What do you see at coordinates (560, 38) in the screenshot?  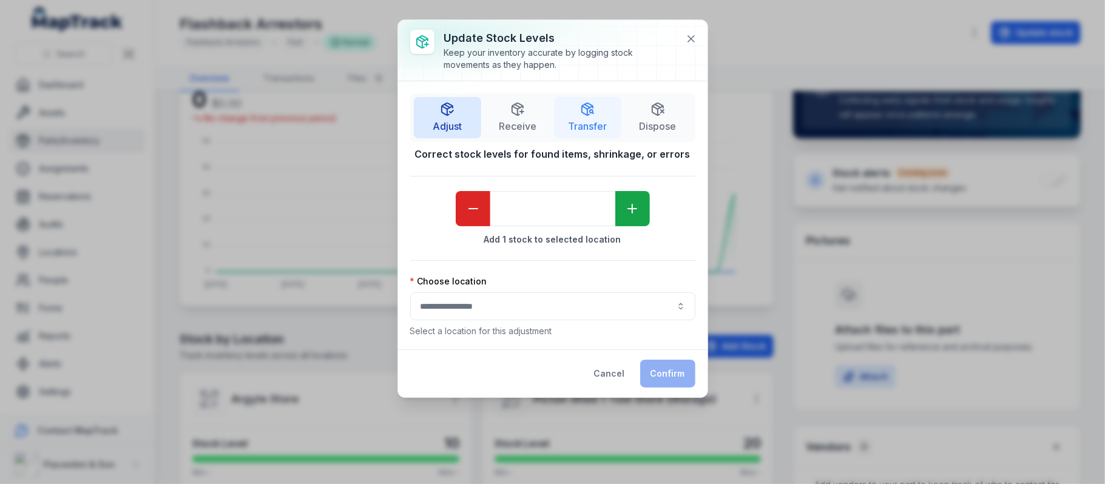 I see `h3: Update stock levels` at bounding box center [560, 38].